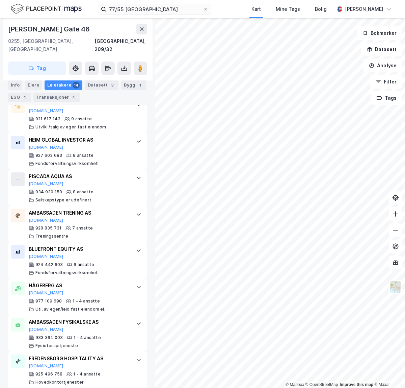  What do you see at coordinates (102, 85) in the screenshot?
I see `div: Datasett` at bounding box center [102, 85].